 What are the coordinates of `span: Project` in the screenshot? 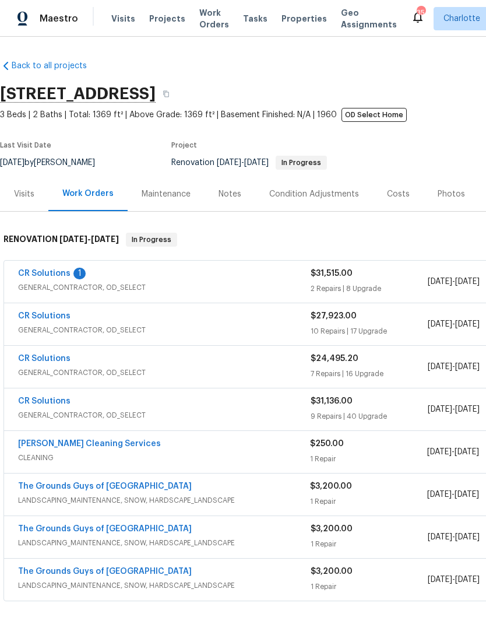 It's located at (184, 145).